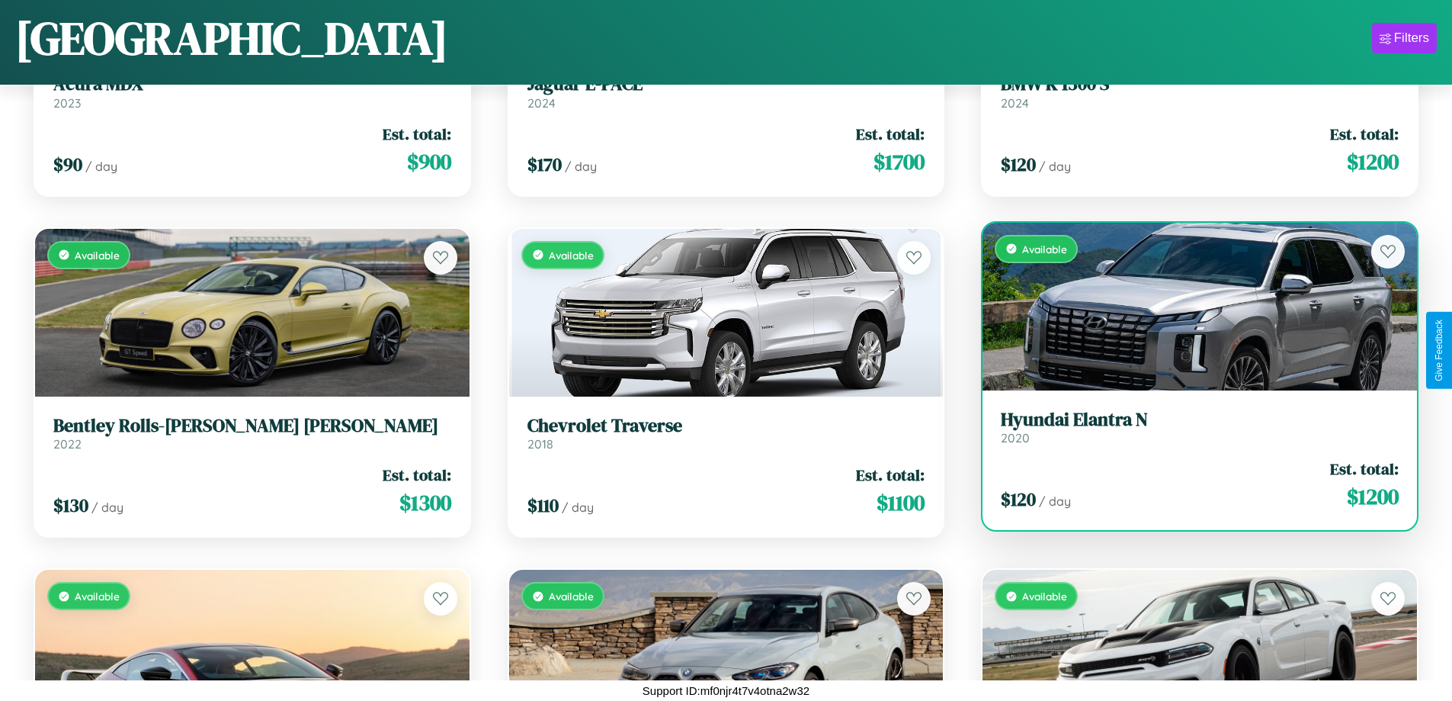 This screenshot has height=701, width=1452. I want to click on a: Jaguar E-PACE2024, so click(727, 91).